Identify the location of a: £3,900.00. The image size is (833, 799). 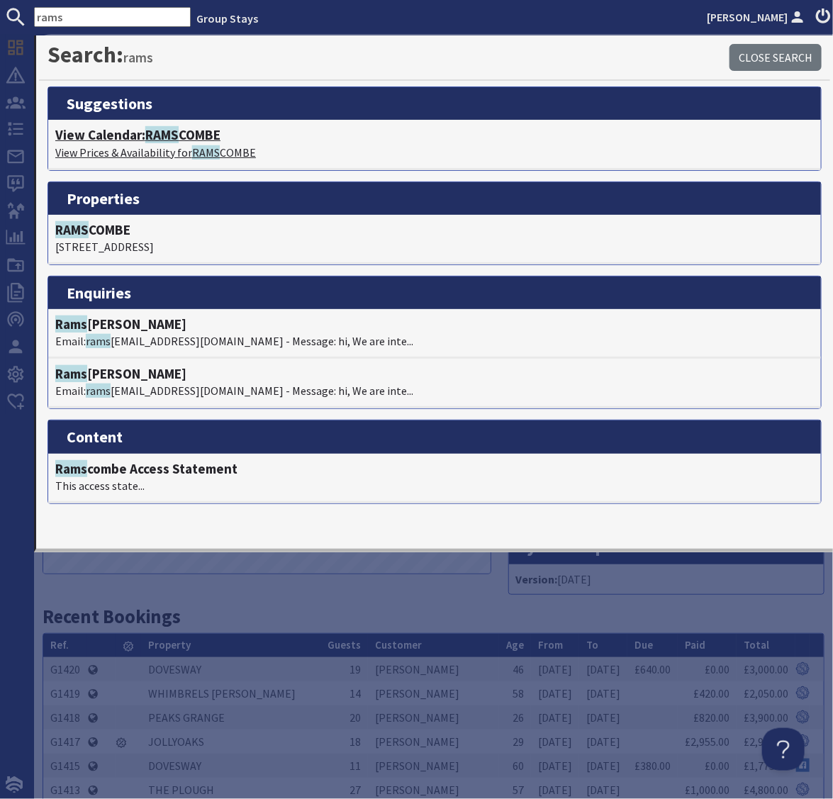
(765, 717).